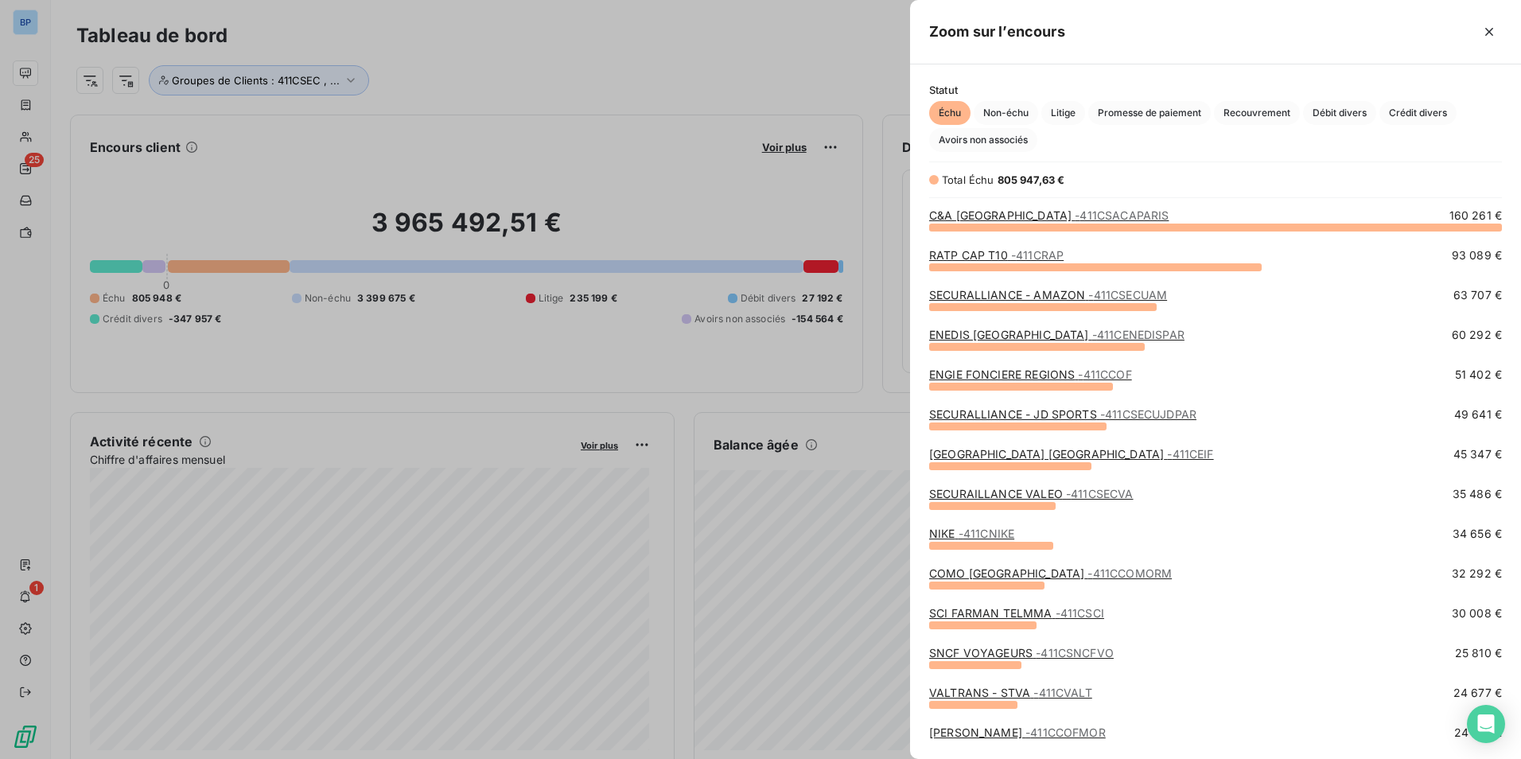  I want to click on span: - 411CENEDISPAR, so click(1139, 334).